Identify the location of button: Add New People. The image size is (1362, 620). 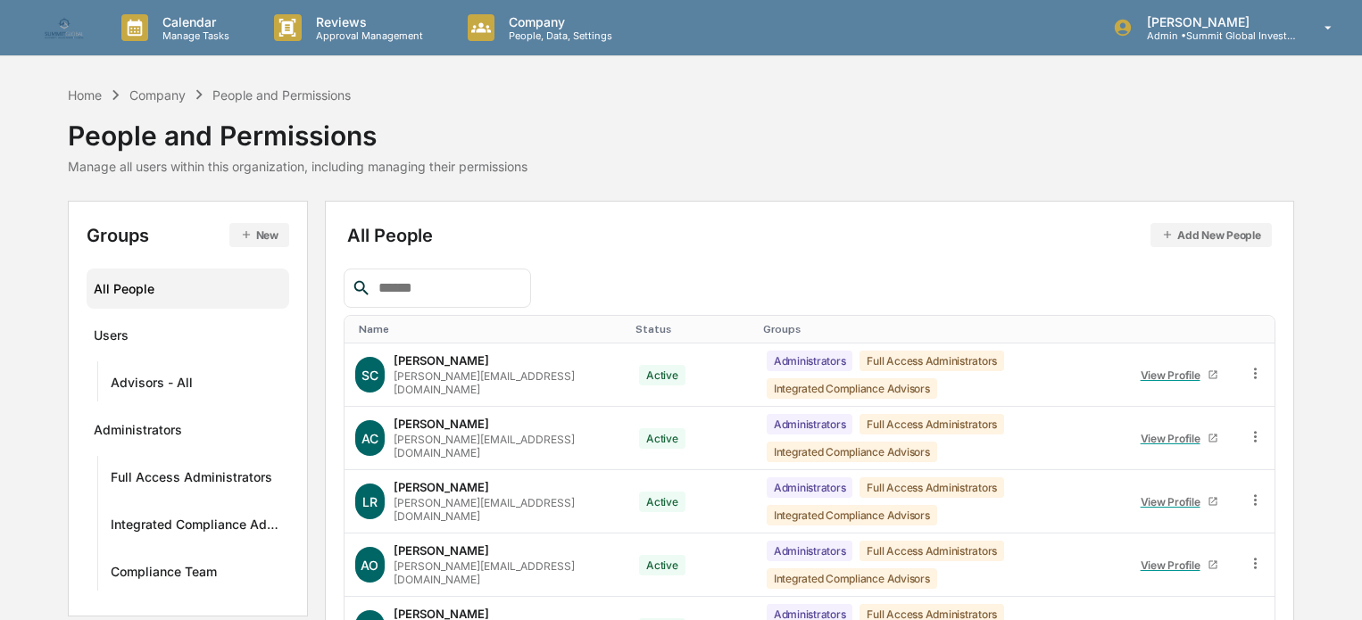
(1211, 235).